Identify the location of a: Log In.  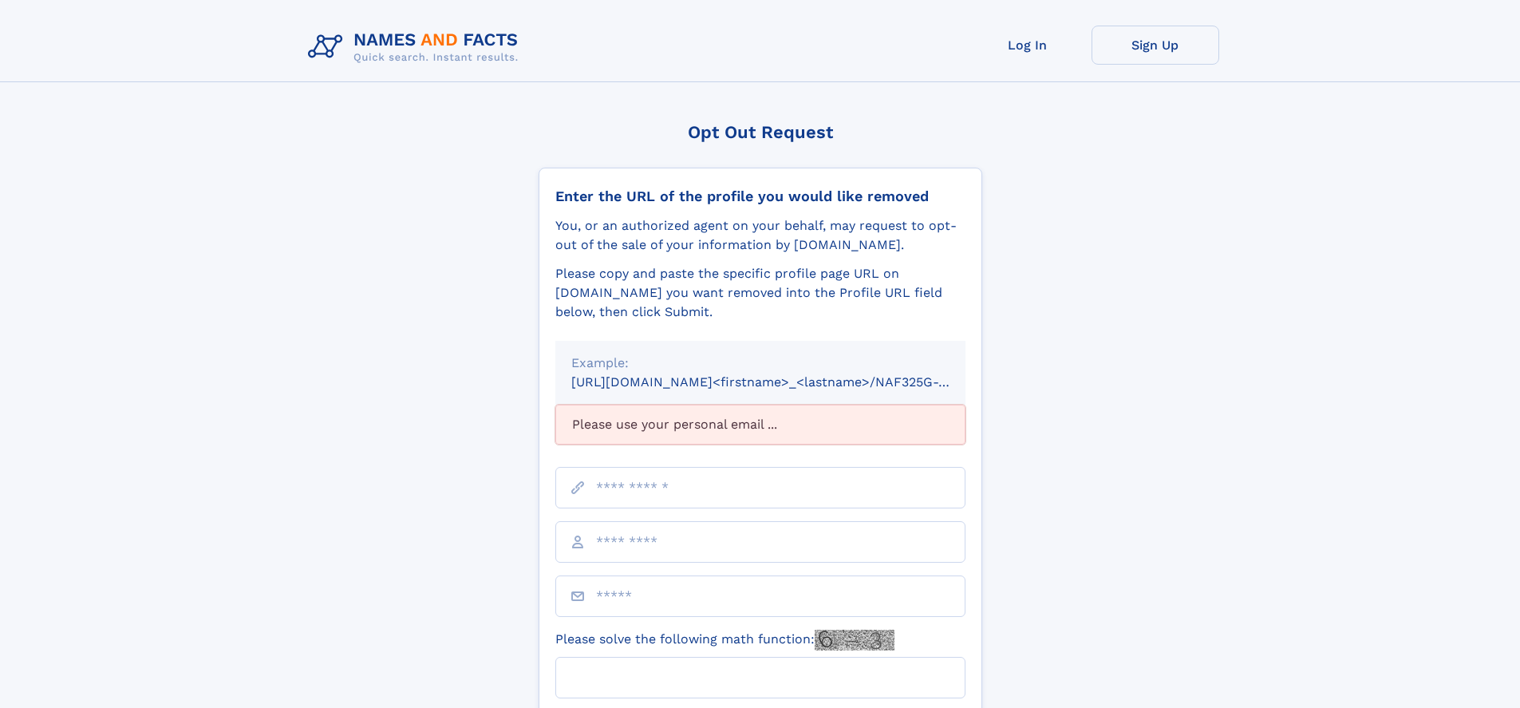
(1028, 45).